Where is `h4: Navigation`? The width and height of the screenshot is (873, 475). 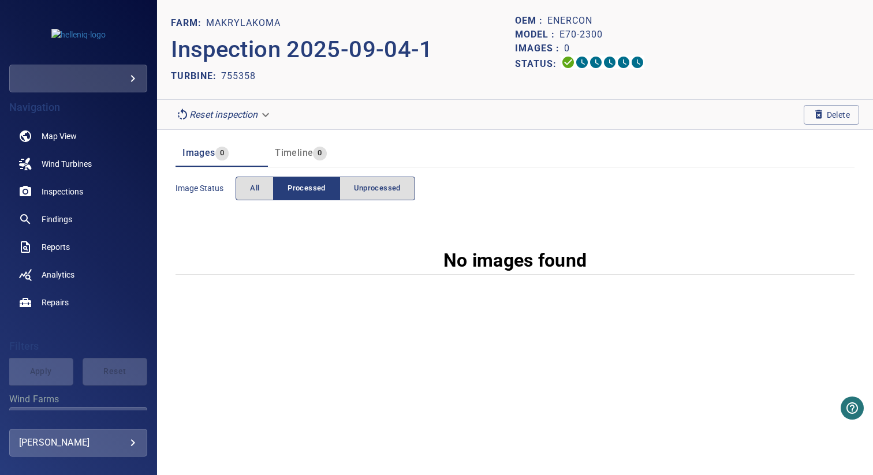 h4: Navigation is located at coordinates (78, 107).